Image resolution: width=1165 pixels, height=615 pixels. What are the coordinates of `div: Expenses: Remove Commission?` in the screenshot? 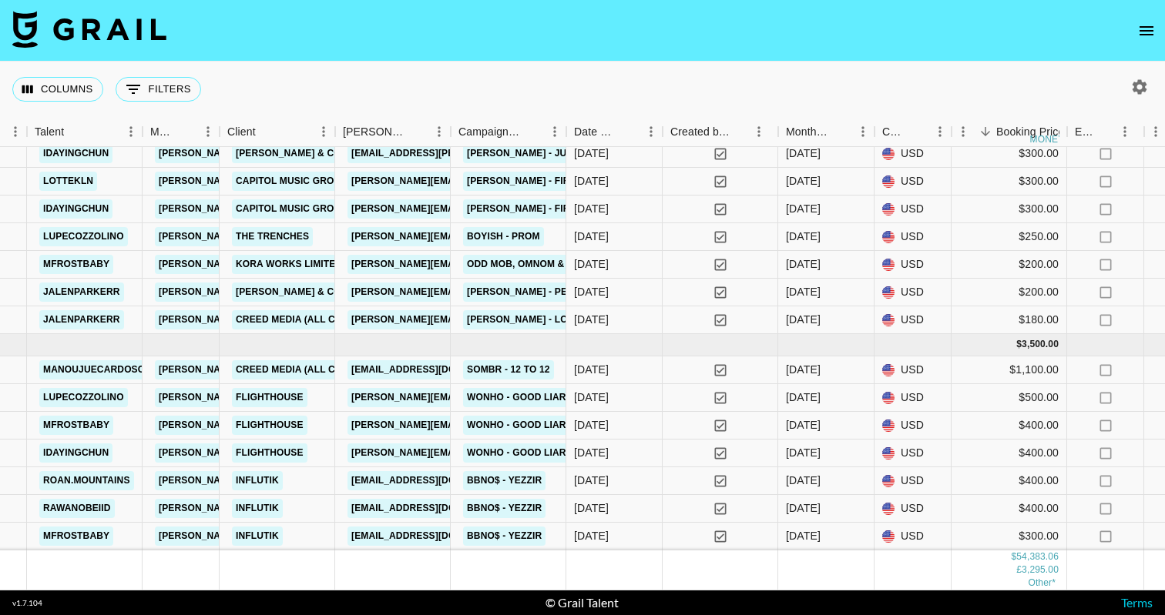 It's located at (1105, 132).